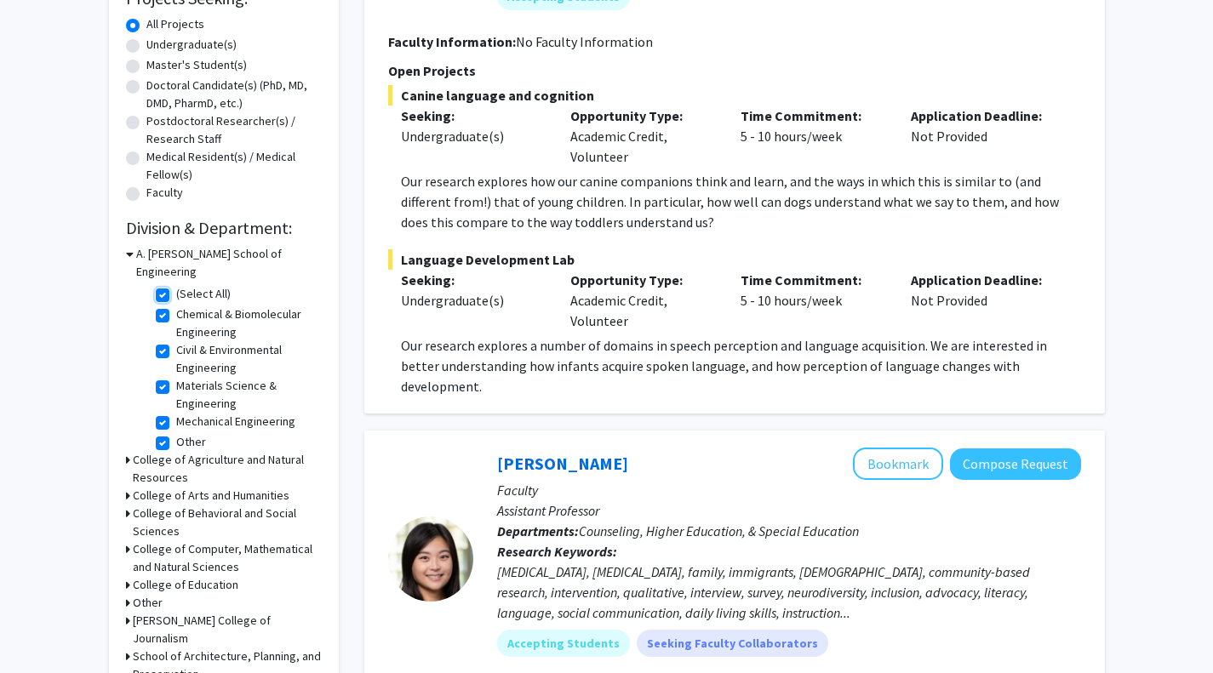 This screenshot has height=673, width=1213. I want to click on label: Mechanical Engineering, so click(236, 421).